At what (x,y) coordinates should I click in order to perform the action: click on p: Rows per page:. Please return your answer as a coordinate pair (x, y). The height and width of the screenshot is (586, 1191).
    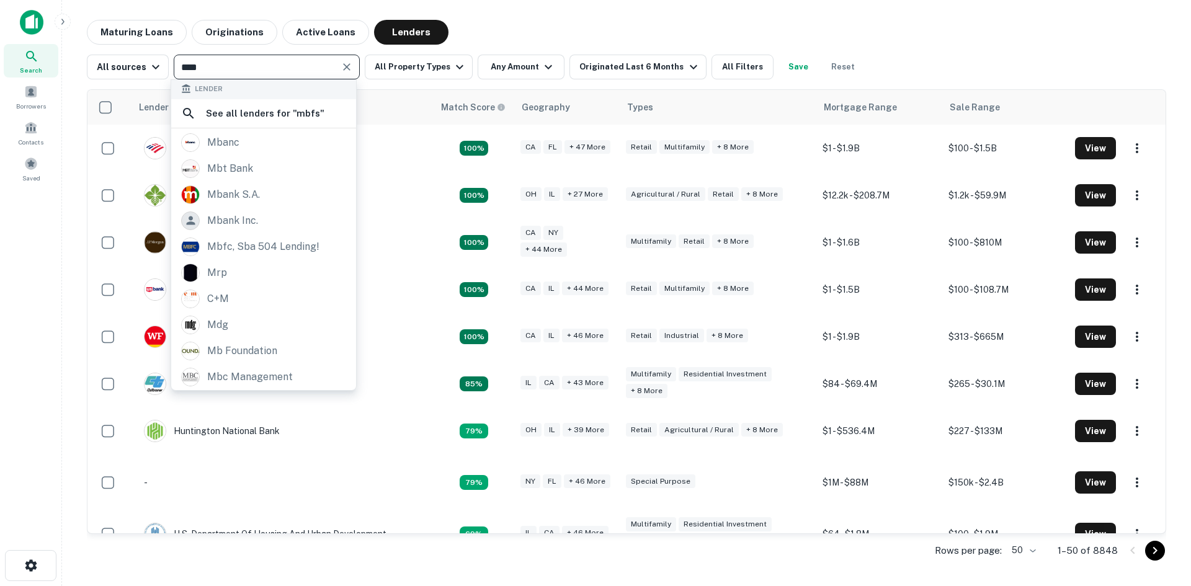
    Looking at the image, I should click on (968, 551).